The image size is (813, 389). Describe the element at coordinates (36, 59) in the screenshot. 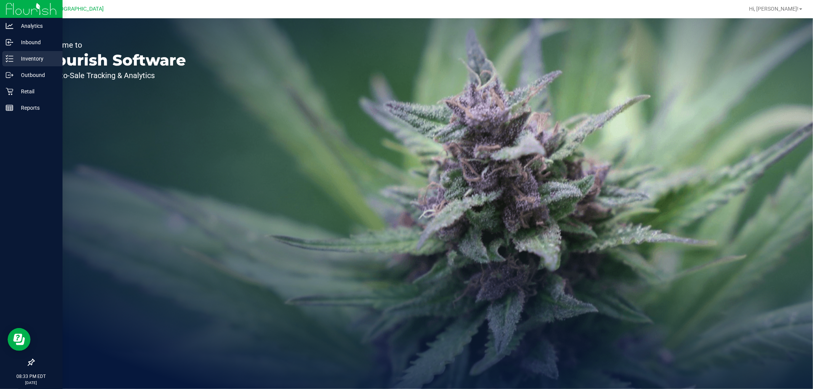

I see `p: Inventory` at that location.